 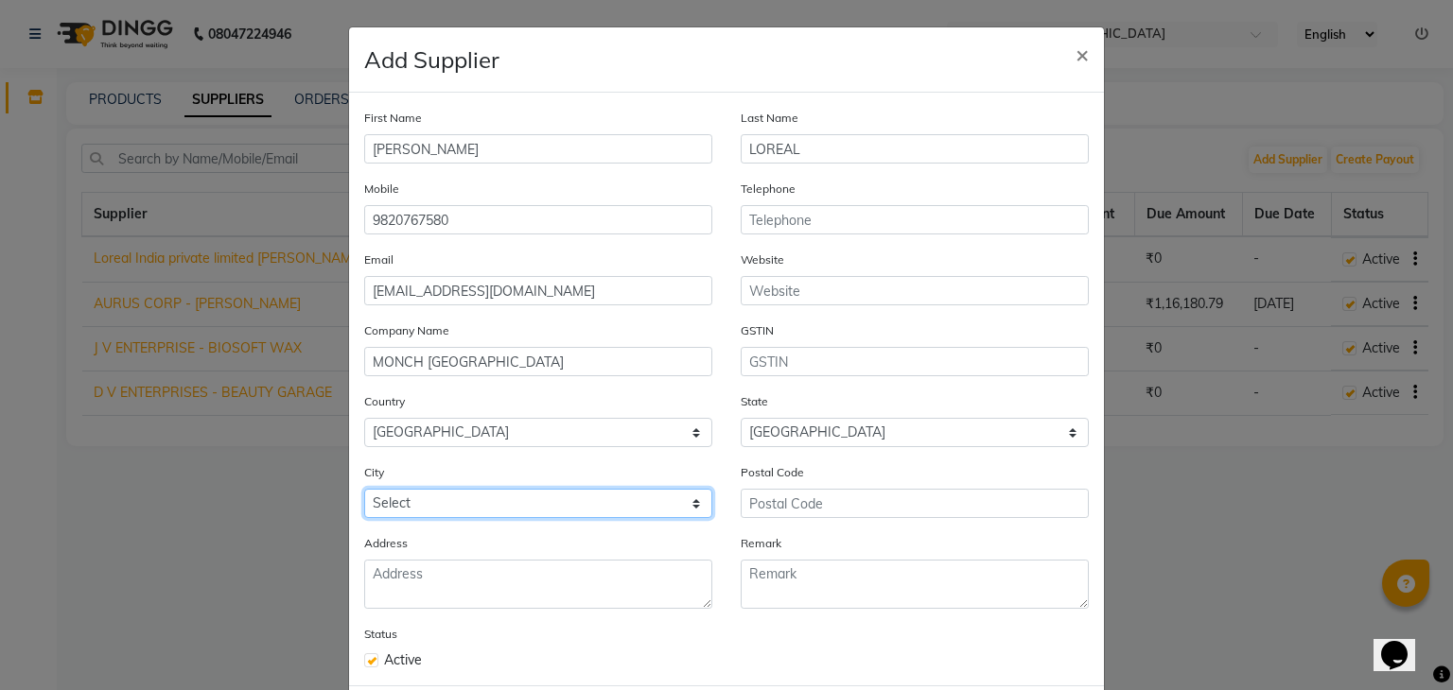 What do you see at coordinates (374, 473) in the screenshot?
I see `label: City` at bounding box center [374, 473].